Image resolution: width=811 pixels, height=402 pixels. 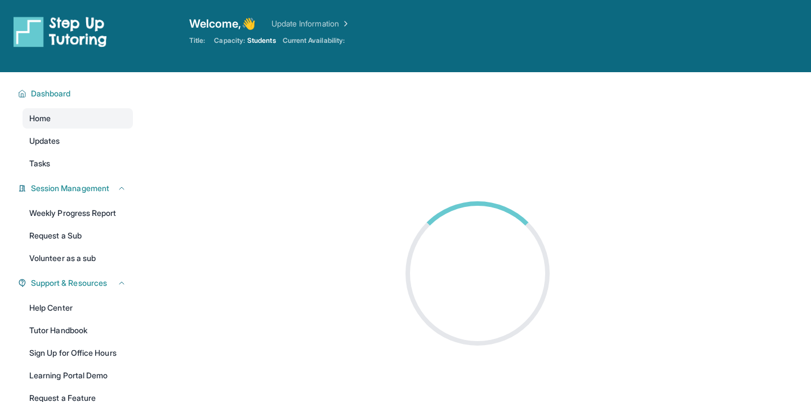 What do you see at coordinates (229, 41) in the screenshot?
I see `span: Capacity:` at bounding box center [229, 41].